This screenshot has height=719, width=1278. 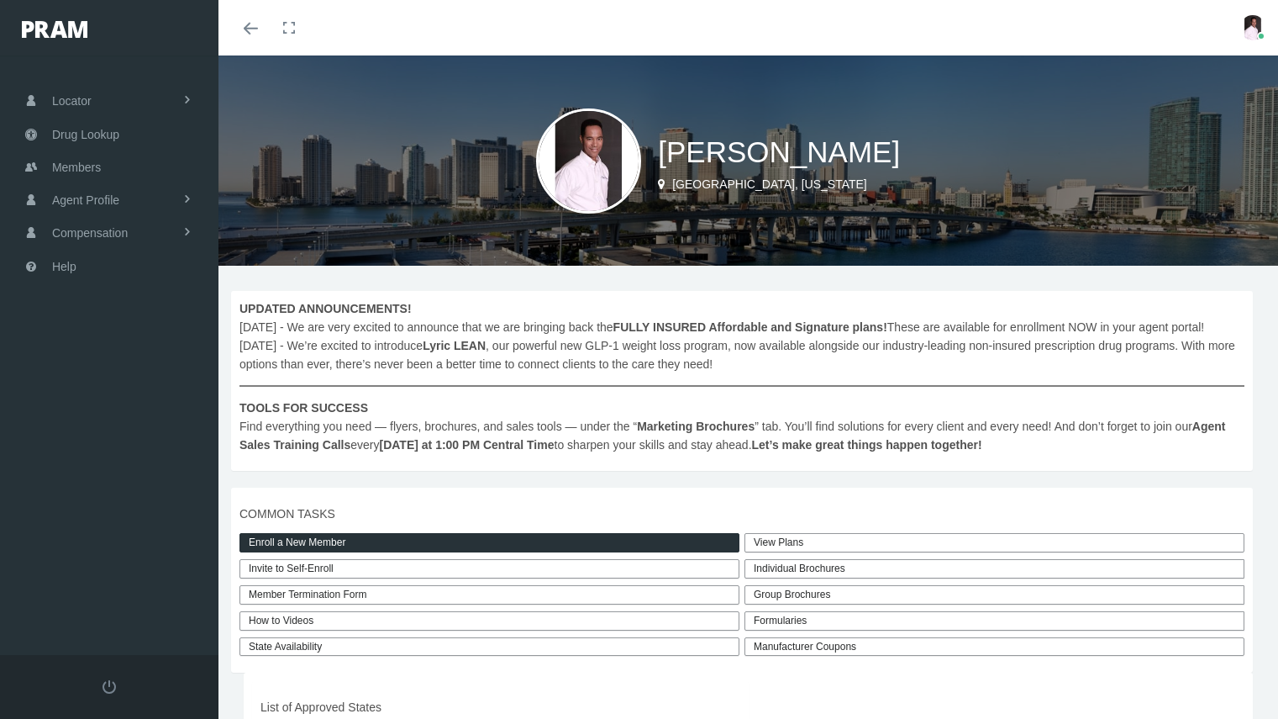 I want to click on div: Group Brochures, so click(x=994, y=594).